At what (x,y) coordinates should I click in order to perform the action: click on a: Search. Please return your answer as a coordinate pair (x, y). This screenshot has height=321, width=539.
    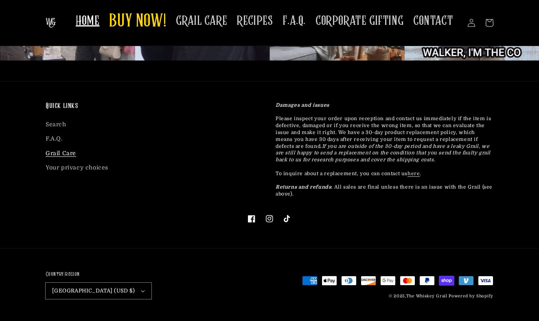
    Looking at the image, I should click on (56, 126).